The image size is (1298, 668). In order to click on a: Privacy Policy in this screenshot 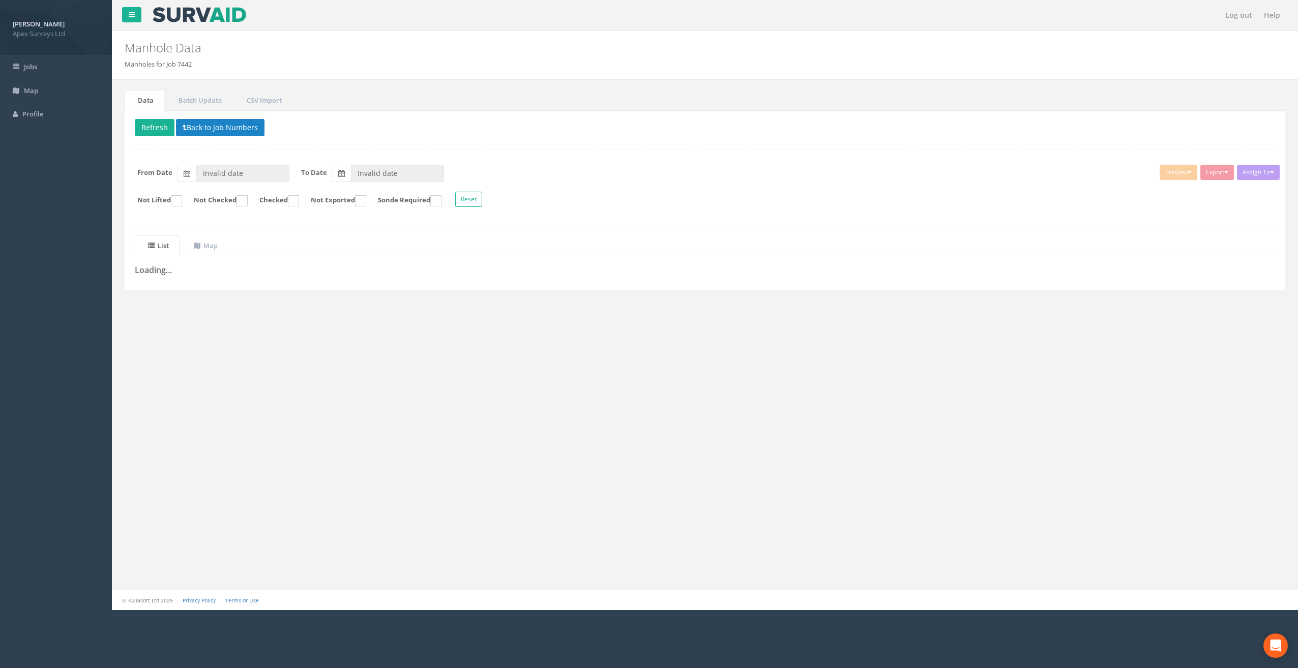, I will do `click(199, 601)`.